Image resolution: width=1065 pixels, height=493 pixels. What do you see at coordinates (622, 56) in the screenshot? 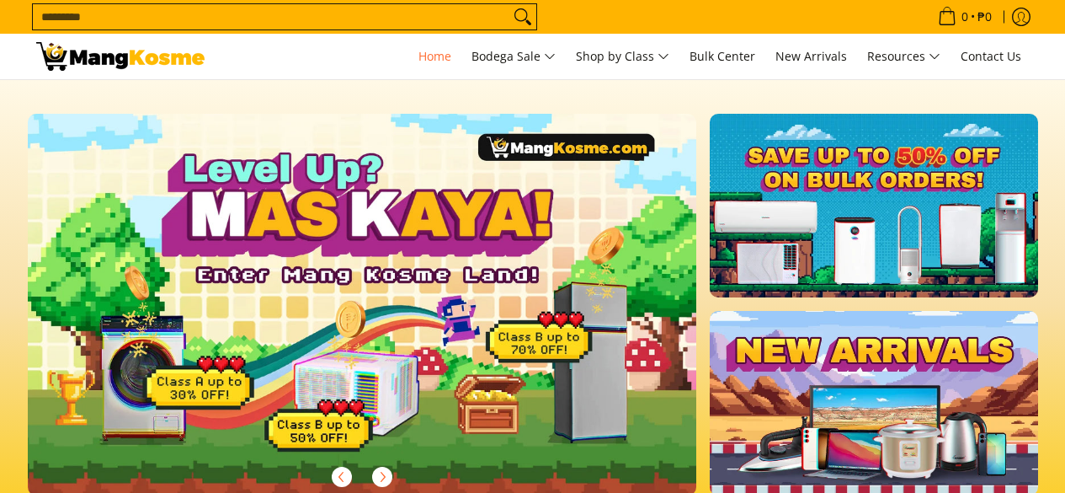
I see `a: Shop by Class` at bounding box center [622, 56].